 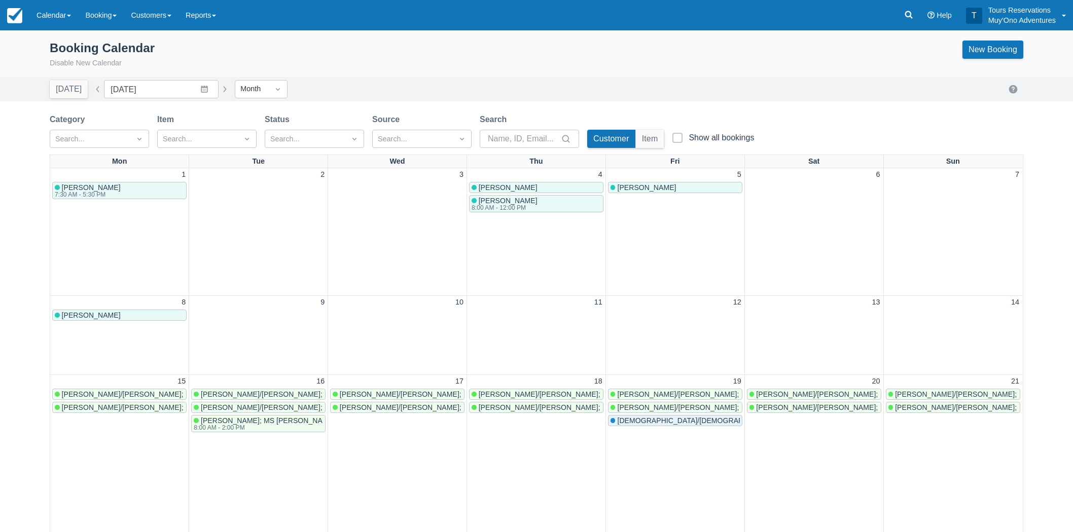 I want to click on div: 8:00 AM - 12:00 PM, so click(x=503, y=208).